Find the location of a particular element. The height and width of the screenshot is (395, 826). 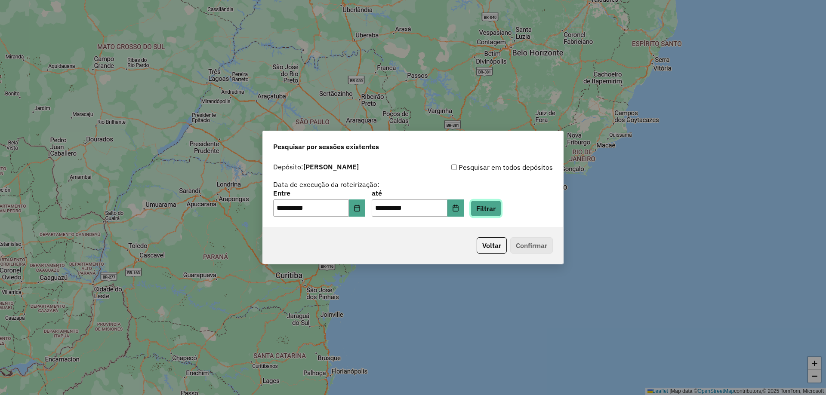

label: até is located at coordinates (417, 193).